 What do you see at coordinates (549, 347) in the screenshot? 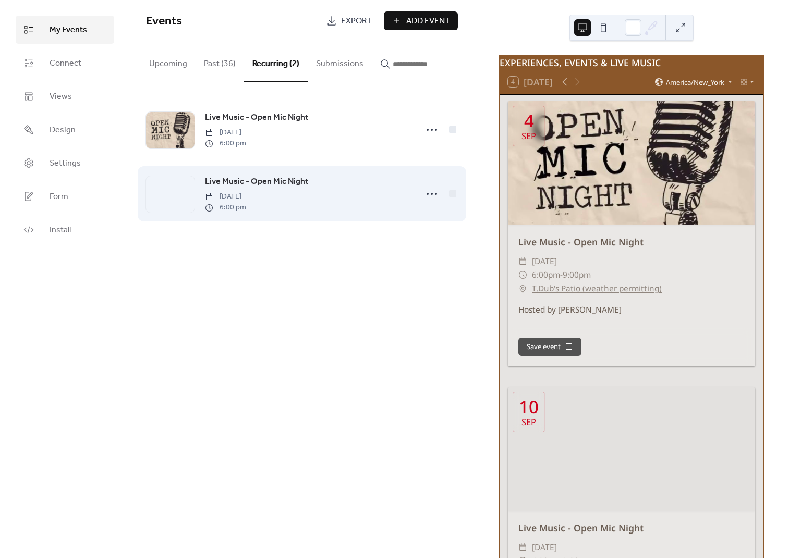
I see `button: Save event` at bounding box center [549, 347].